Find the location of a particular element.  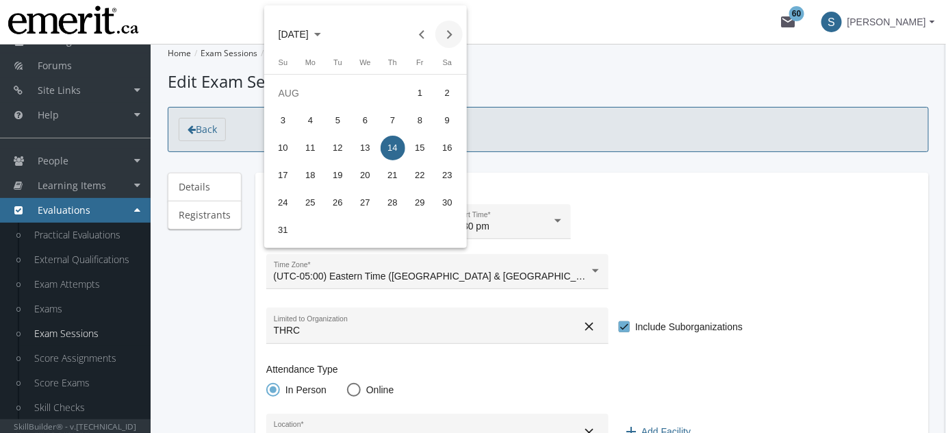

button: 08/11/2025 is located at coordinates (311, 148).